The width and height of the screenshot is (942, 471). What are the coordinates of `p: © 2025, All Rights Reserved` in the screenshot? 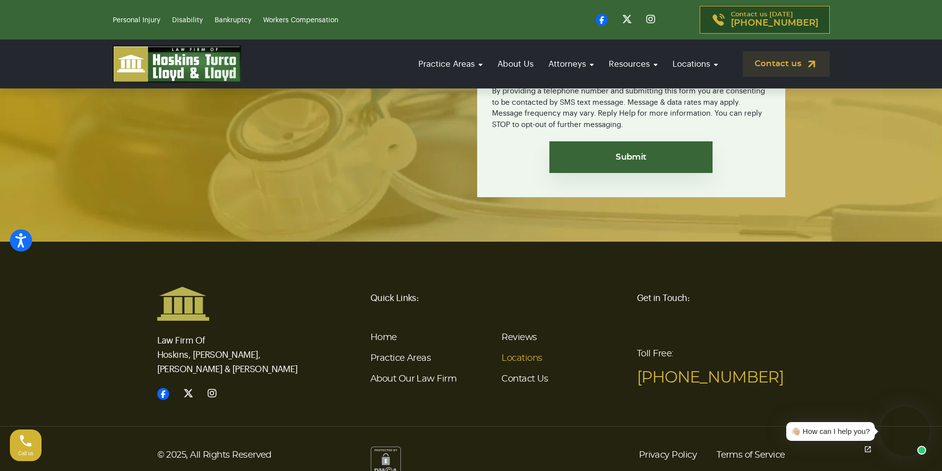 It's located at (258, 456).